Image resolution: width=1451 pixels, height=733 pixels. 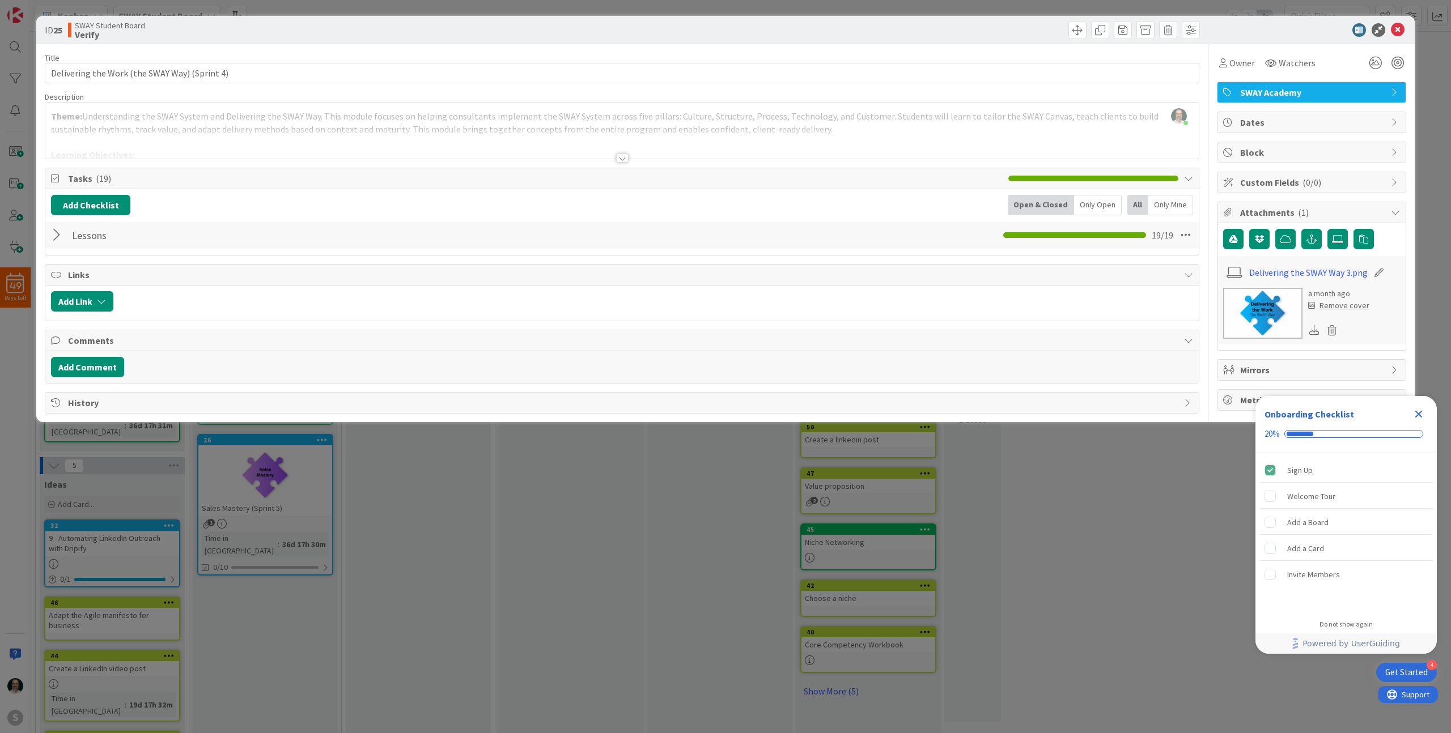 I want to click on span: Metrics, so click(x=1313, y=400).